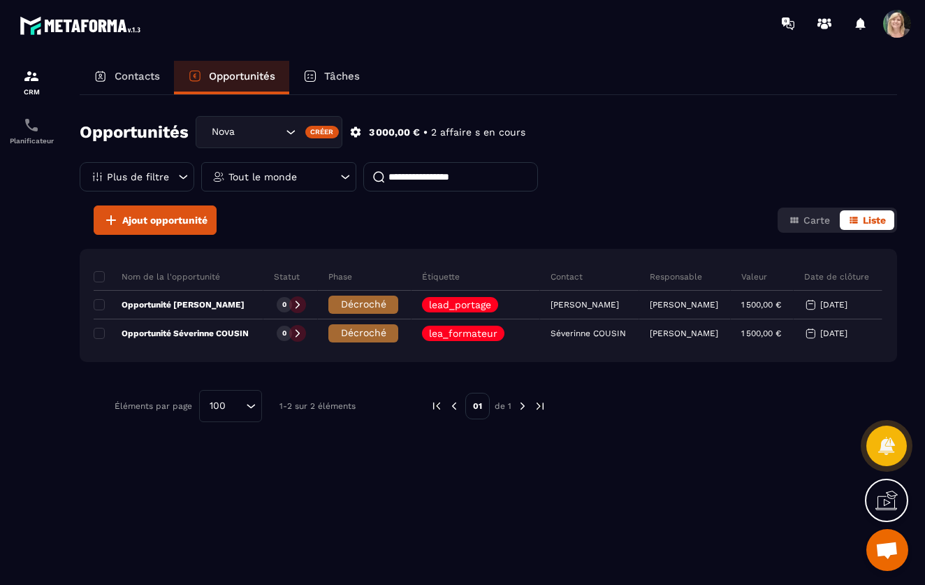  What do you see at coordinates (460, 305) in the screenshot?
I see `p: lead_portage` at bounding box center [460, 305].